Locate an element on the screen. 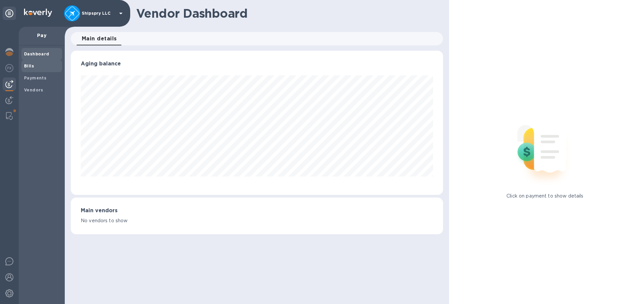 This screenshot has width=641, height=304. div: Unpin categories is located at coordinates (9, 13).